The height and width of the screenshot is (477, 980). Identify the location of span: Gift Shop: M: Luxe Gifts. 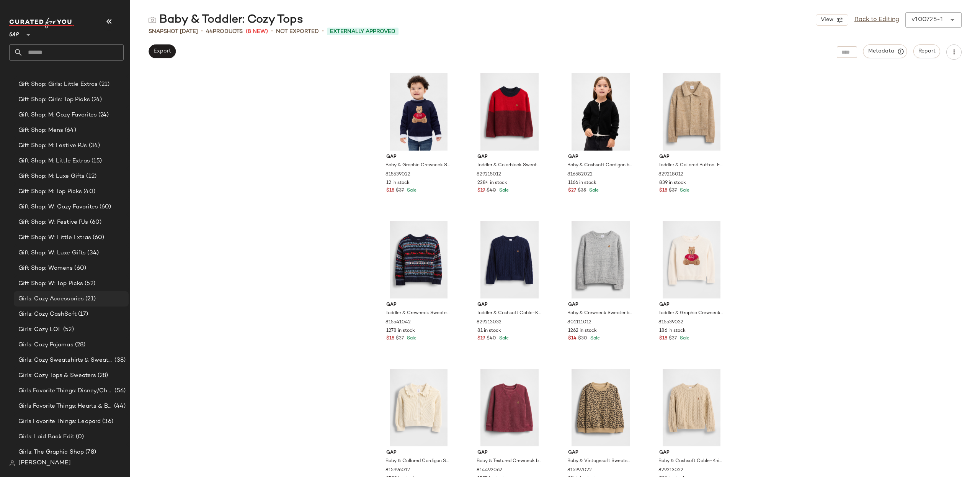
(51, 176).